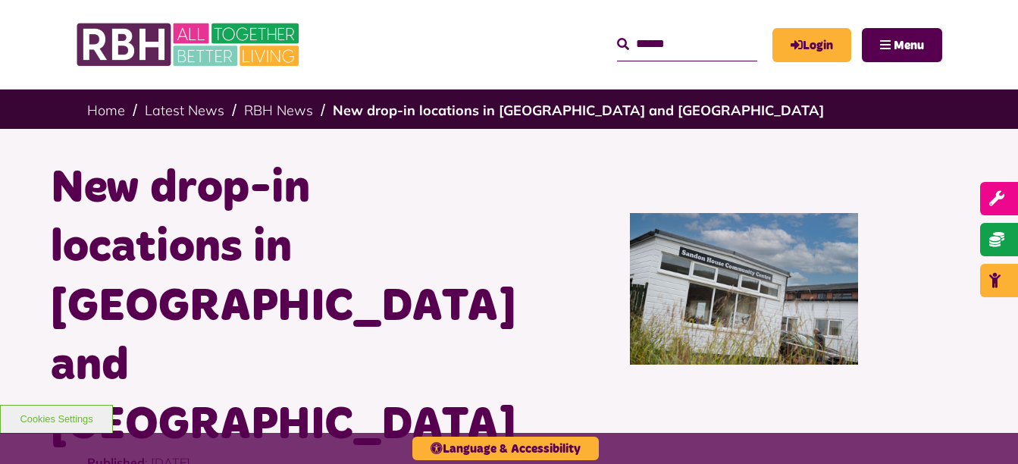 The height and width of the screenshot is (464, 1018). What do you see at coordinates (184, 110) in the screenshot?
I see `a: Latest News` at bounding box center [184, 110].